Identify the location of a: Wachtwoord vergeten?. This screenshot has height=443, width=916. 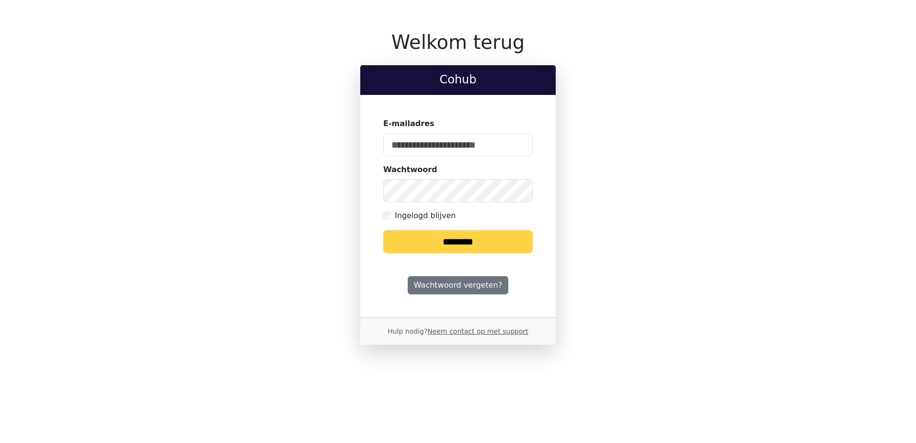
(458, 285).